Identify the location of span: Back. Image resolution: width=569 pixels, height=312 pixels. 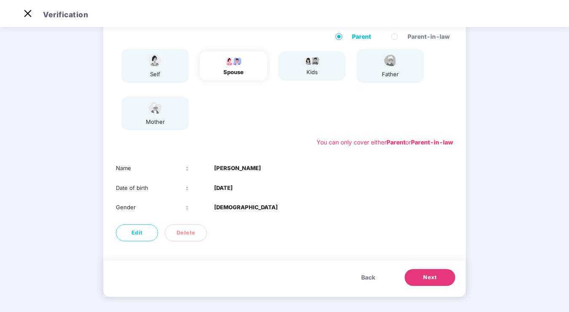
(368, 278).